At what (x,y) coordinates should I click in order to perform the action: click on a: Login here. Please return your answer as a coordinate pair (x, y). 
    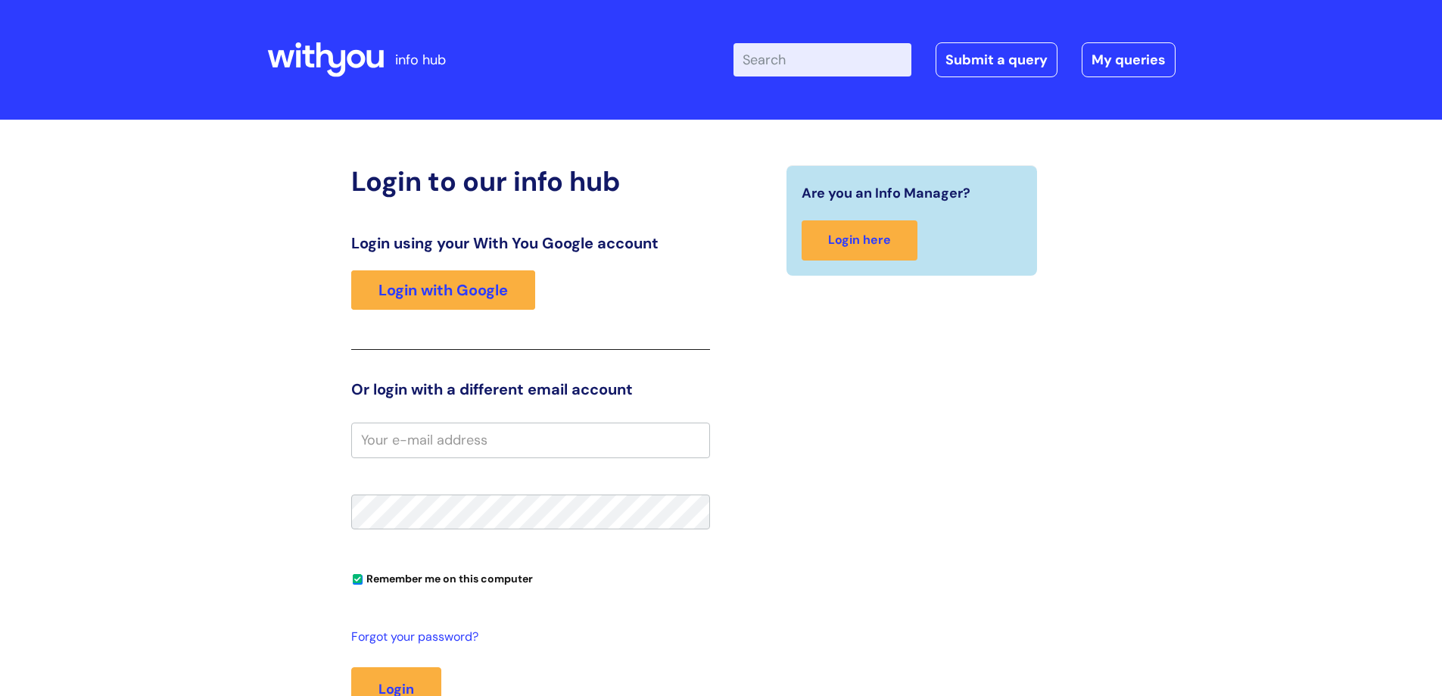
    Looking at the image, I should click on (859, 240).